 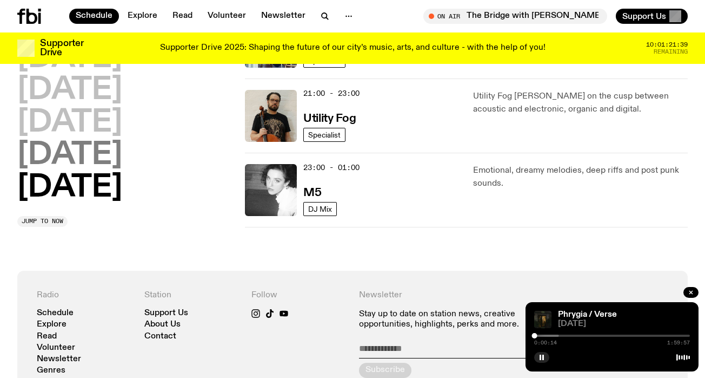 I want to click on h3: Supporter Drive, so click(x=62, y=48).